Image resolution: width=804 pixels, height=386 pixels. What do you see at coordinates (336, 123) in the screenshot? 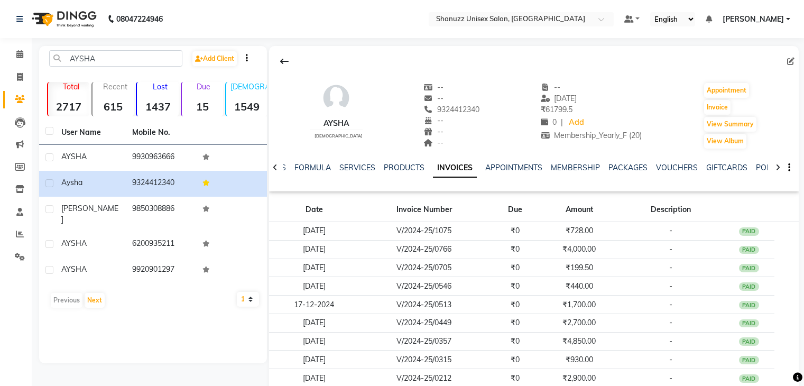
I see `div: Aysha` at bounding box center [336, 123].